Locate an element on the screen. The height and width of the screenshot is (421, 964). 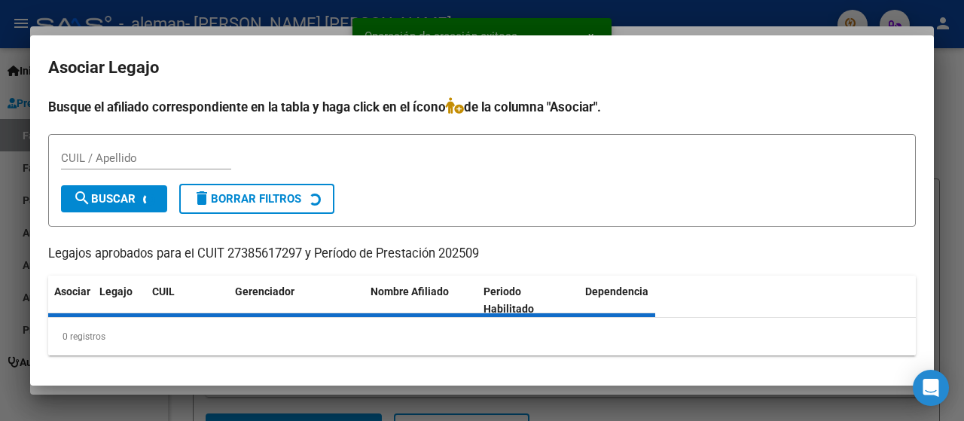
div: Open Intercom Messenger is located at coordinates (931, 388).